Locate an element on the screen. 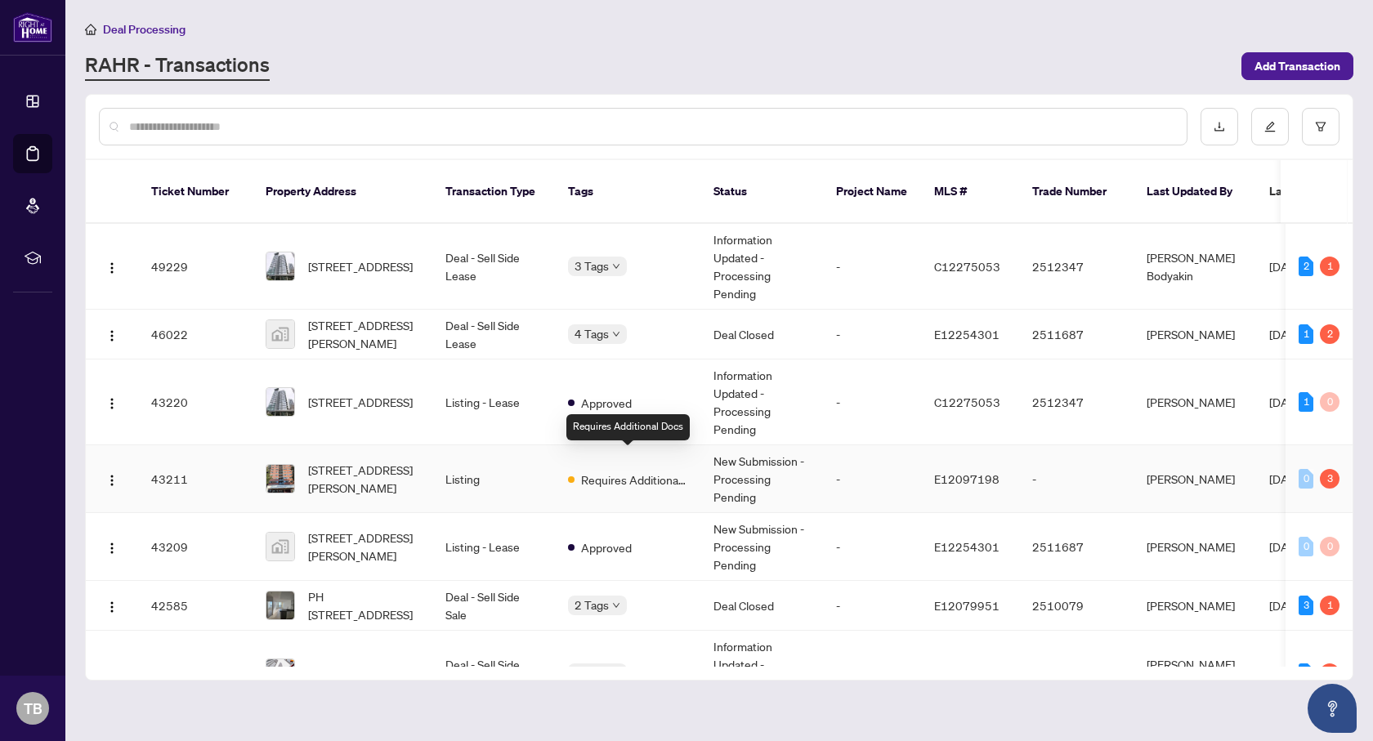  span: Approved is located at coordinates (607, 403).